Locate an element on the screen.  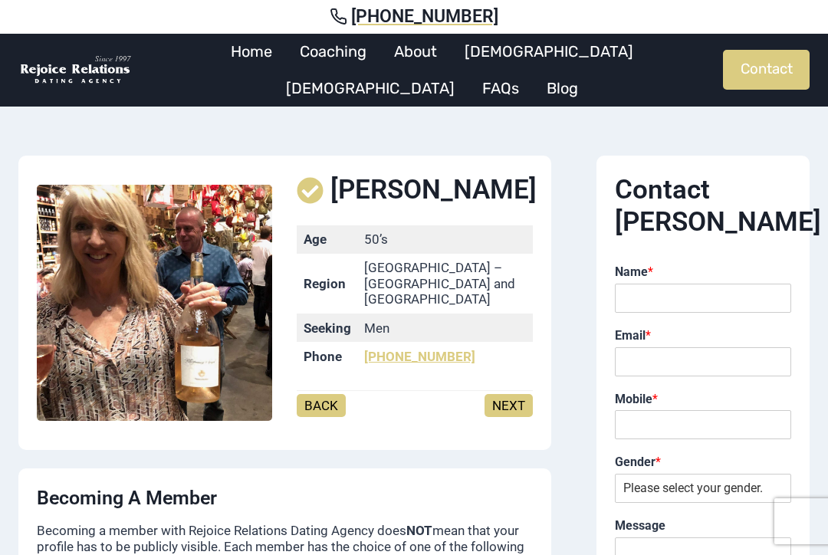
label: Email is located at coordinates (703, 336).